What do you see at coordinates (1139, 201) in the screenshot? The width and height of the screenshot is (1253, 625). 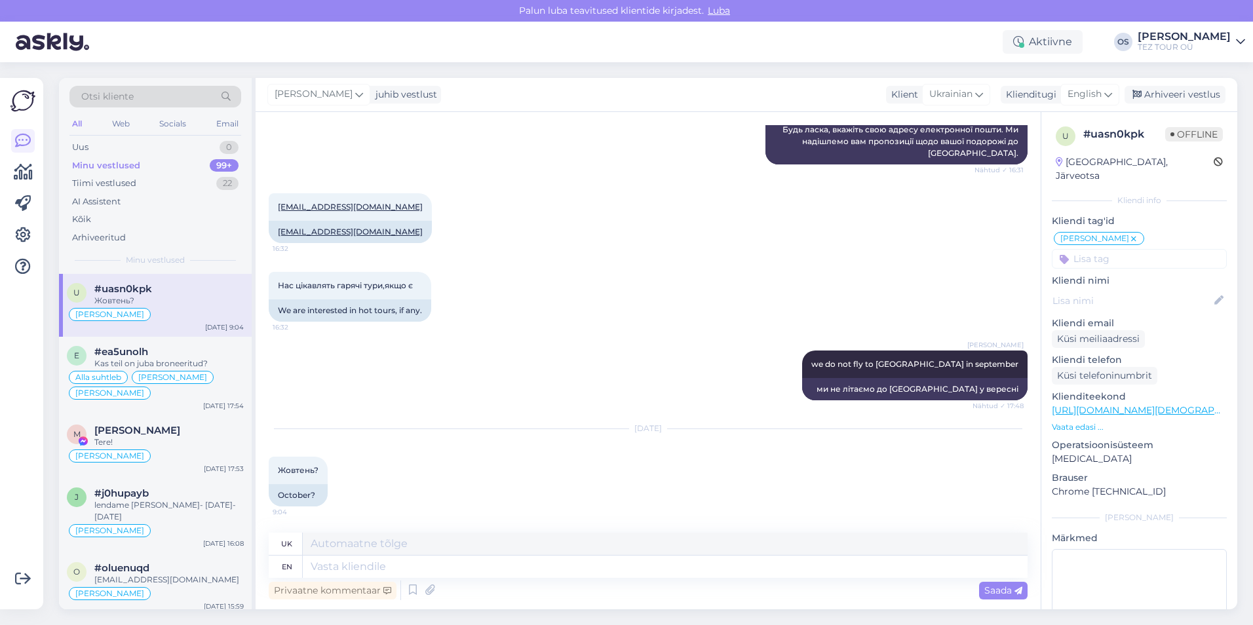 I see `div: Kliendi info` at bounding box center [1139, 201].